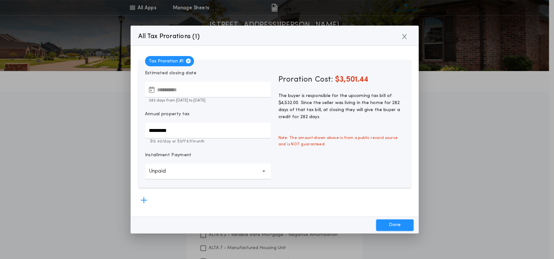  What do you see at coordinates (169, 36) in the screenshot?
I see `p: All Tax Prorations ( )` at bounding box center [169, 36].